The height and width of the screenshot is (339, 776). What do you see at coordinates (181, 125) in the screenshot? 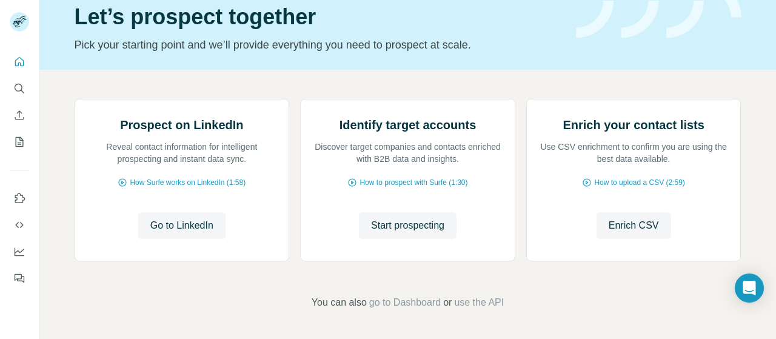
I see `h2: Prospect on LinkedIn` at bounding box center [181, 125].